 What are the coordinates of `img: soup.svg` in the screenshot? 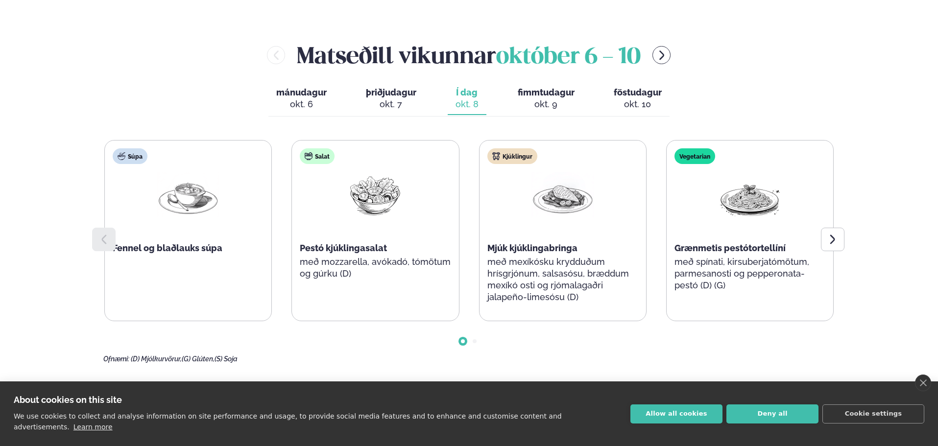 It's located at (121, 156).